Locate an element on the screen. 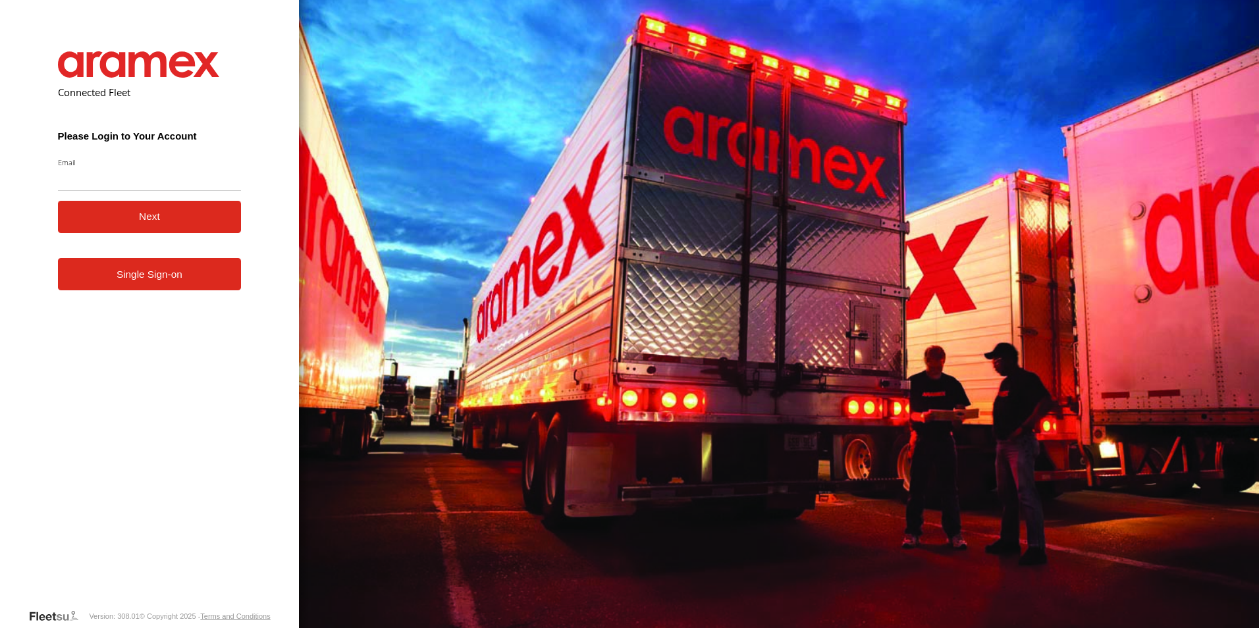 Image resolution: width=1259 pixels, height=628 pixels. a: Single Sign-on is located at coordinates (149, 274).